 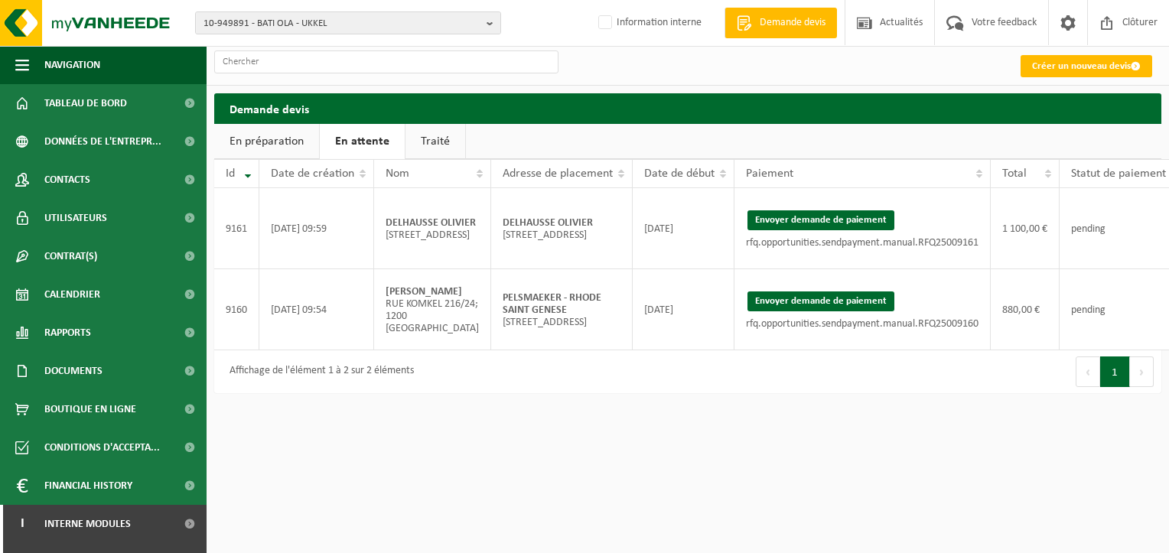 What do you see at coordinates (90, 409) in the screenshot?
I see `span: Boutique en ligne` at bounding box center [90, 409].